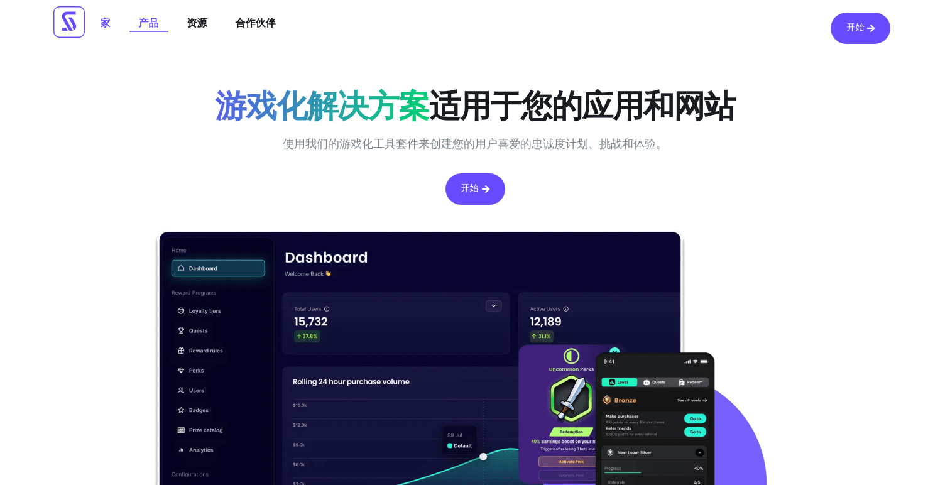 This screenshot has width=950, height=485. Describe the element at coordinates (197, 23) in the screenshot. I see `font: 资源` at that location.